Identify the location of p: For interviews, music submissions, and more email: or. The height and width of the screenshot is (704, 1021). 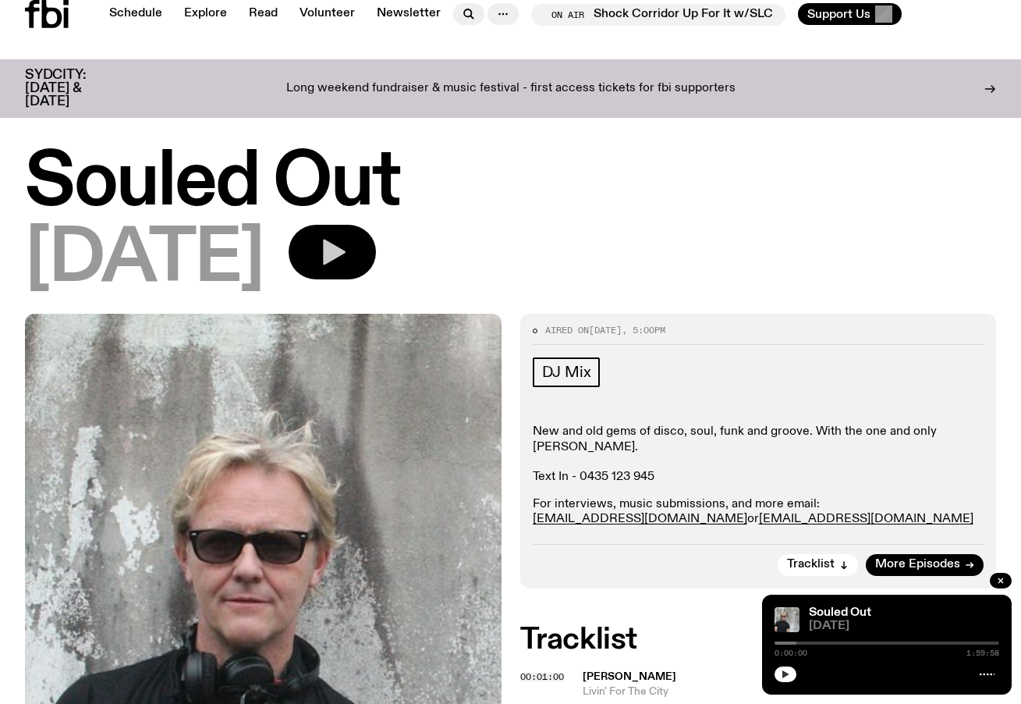
(758, 512).